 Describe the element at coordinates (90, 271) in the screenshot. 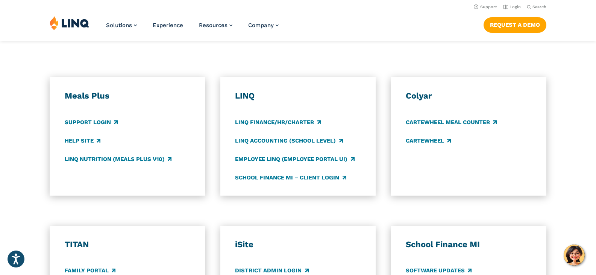

I see `a: Family Portal` at that location.